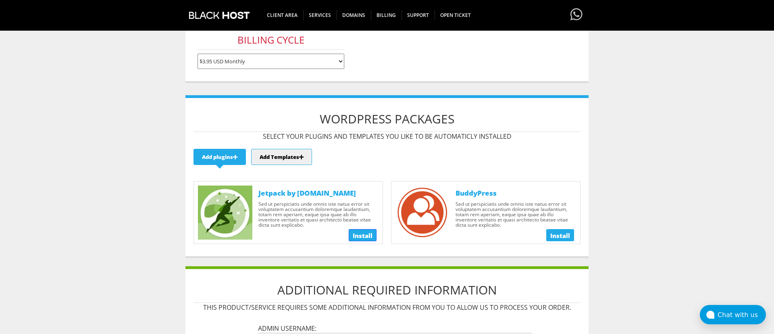 The height and width of the screenshot is (334, 774). What do you see at coordinates (386, 15) in the screenshot?
I see `span: Billing` at bounding box center [386, 15].